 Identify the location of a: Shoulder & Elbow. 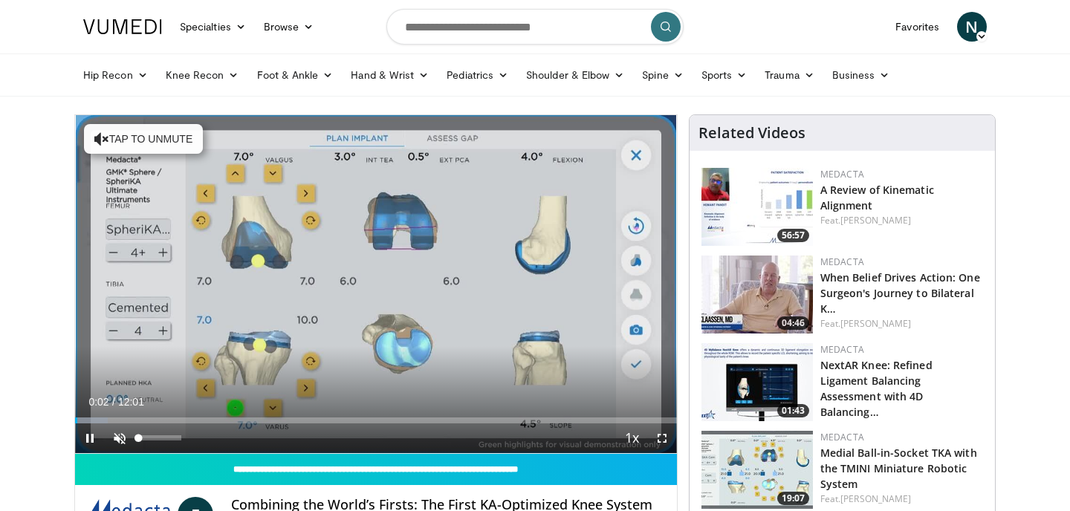
(575, 75).